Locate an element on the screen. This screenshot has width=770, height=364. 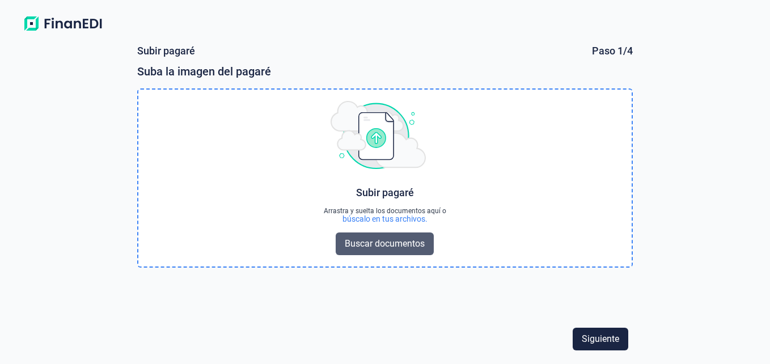
span: Buscar documentos is located at coordinates (384, 244).